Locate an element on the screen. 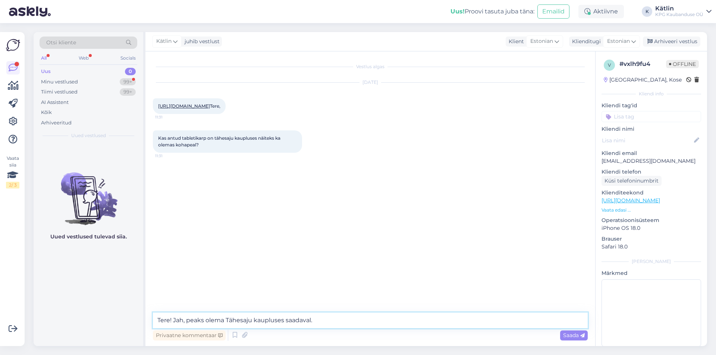 This screenshot has height=355, width=716. div: AI Assistent is located at coordinates (55, 102).